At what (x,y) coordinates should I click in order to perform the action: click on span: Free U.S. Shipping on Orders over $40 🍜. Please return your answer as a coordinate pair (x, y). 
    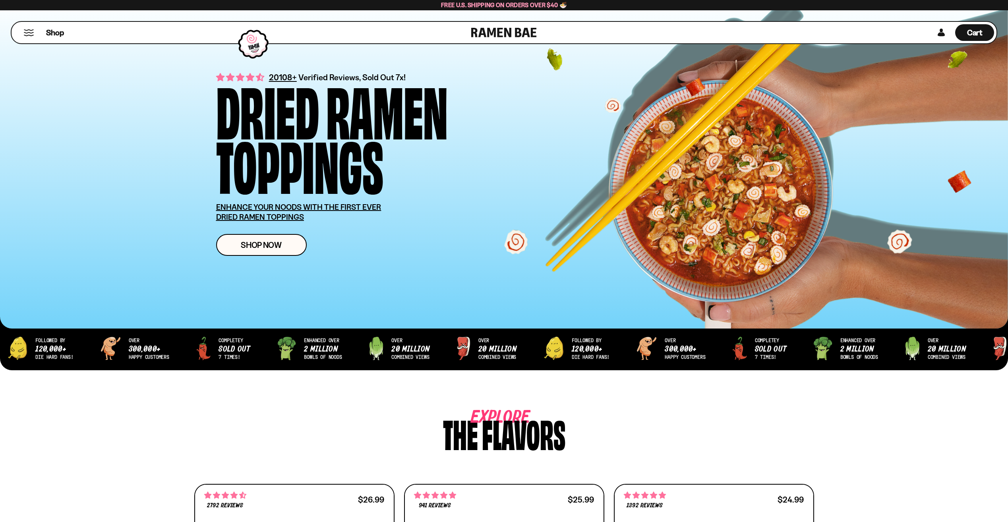
    Looking at the image, I should click on (504, 5).